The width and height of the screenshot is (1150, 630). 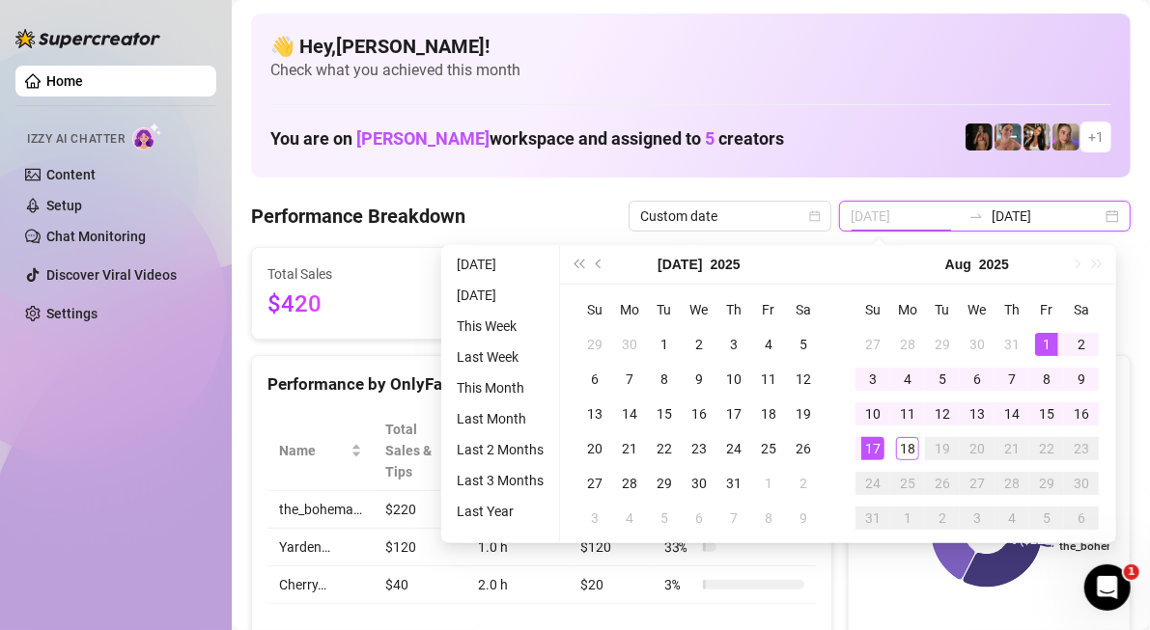 What do you see at coordinates (595, 379) in the screenshot?
I see `td: 2025-07-06` at bounding box center [595, 379].